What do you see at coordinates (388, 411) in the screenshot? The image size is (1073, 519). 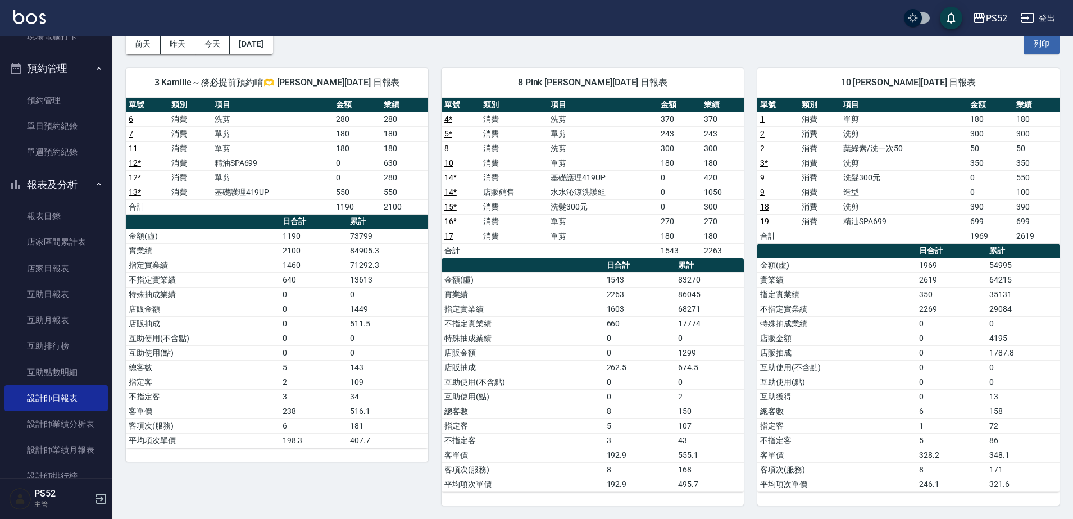 I see `td: 516.1` at bounding box center [388, 411].